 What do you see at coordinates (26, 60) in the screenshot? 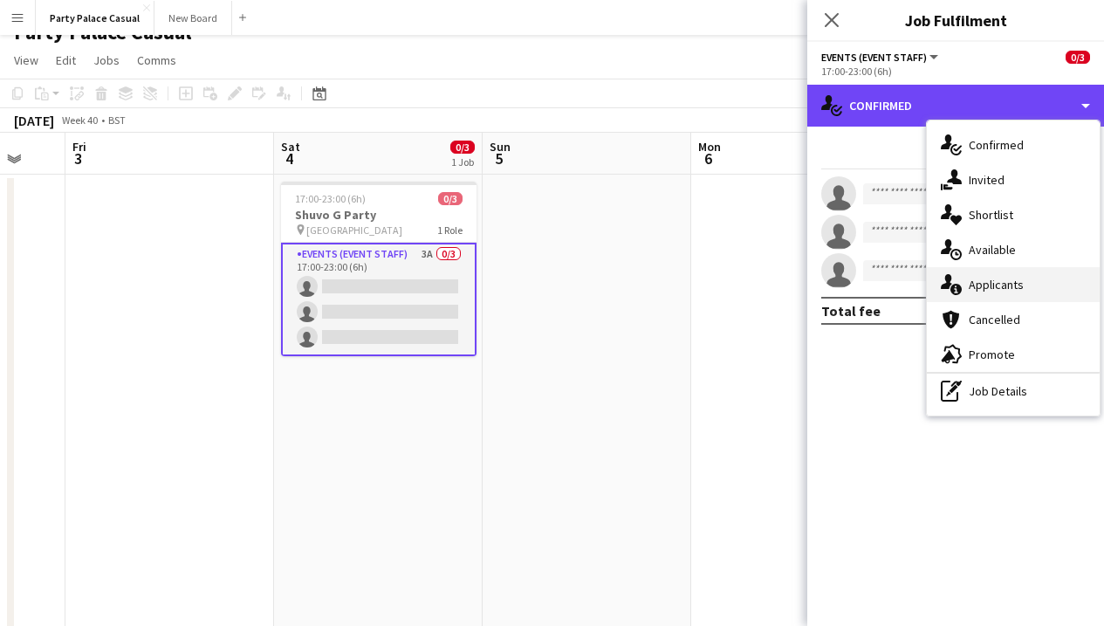
I see `span: View` at bounding box center [26, 60].